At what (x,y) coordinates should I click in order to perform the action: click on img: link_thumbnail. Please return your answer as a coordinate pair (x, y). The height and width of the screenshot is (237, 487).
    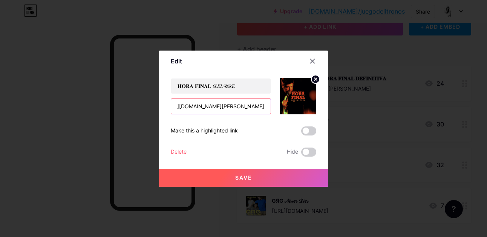
    Looking at the image, I should click on (298, 96).